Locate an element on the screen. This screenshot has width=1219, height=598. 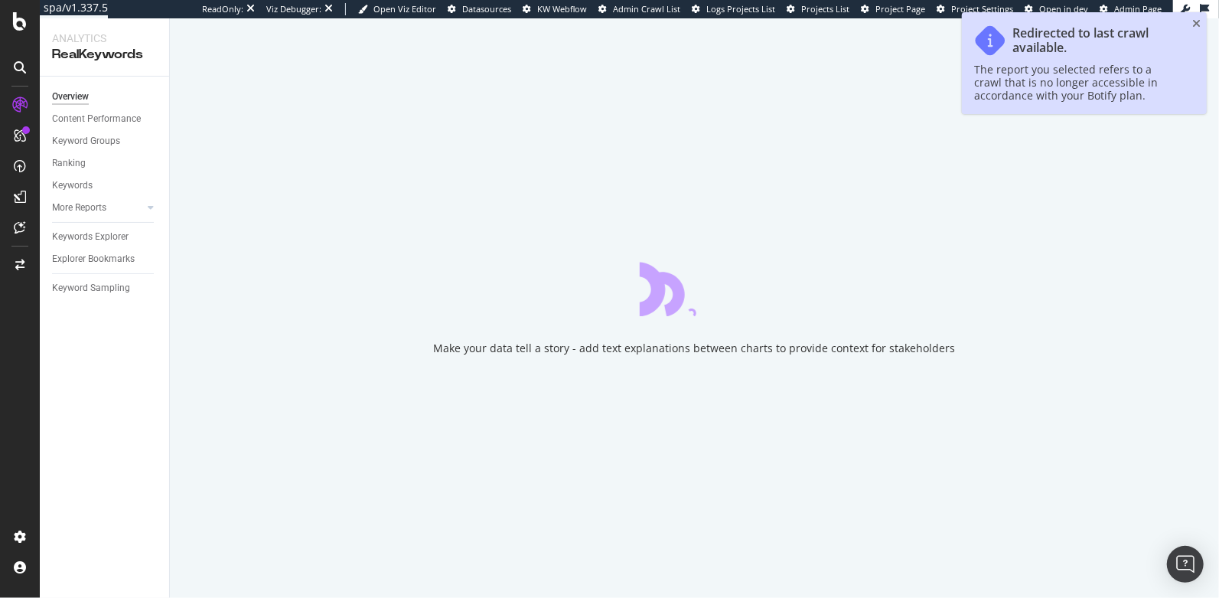
span: Datasources is located at coordinates (487, 8).